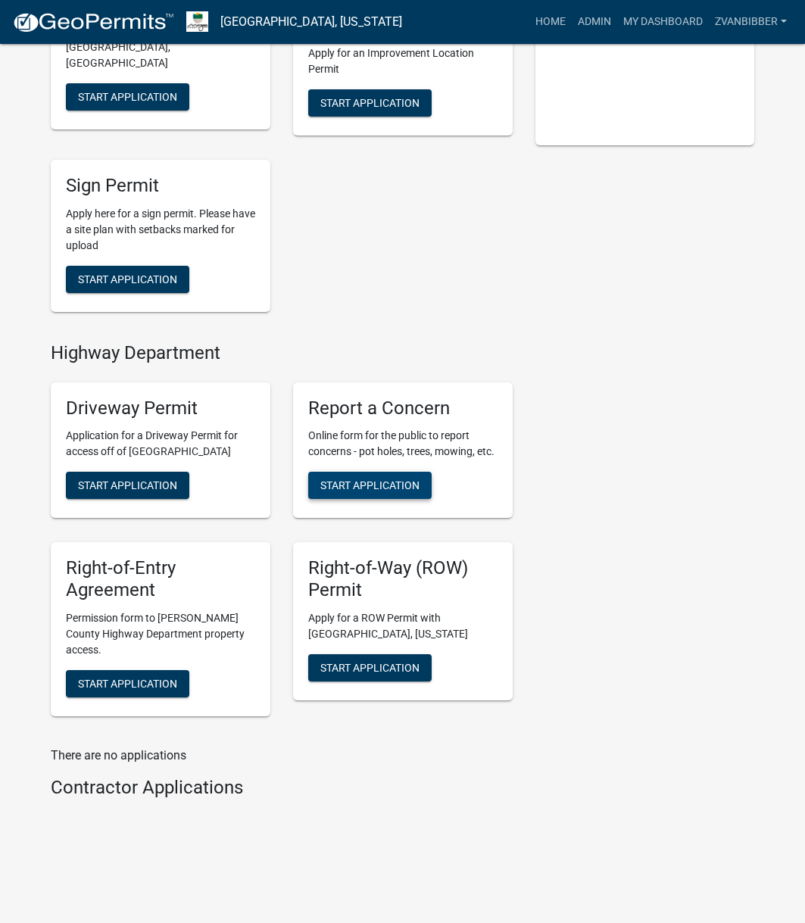 This screenshot has width=805, height=923. Describe the element at coordinates (160, 185) in the screenshot. I see `h5: Sign Permit` at that location.